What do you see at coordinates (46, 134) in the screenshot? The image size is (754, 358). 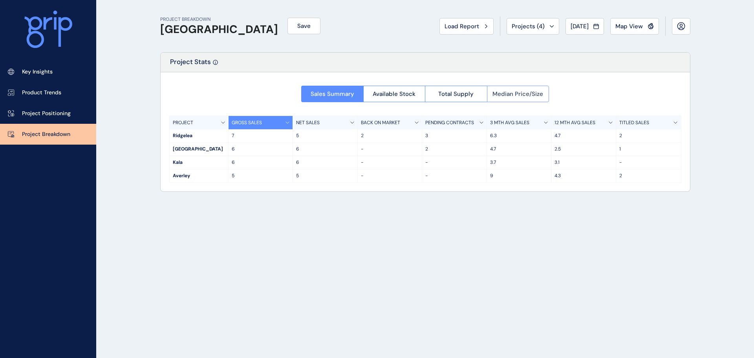 I see `p: Project Breakdown` at bounding box center [46, 134].